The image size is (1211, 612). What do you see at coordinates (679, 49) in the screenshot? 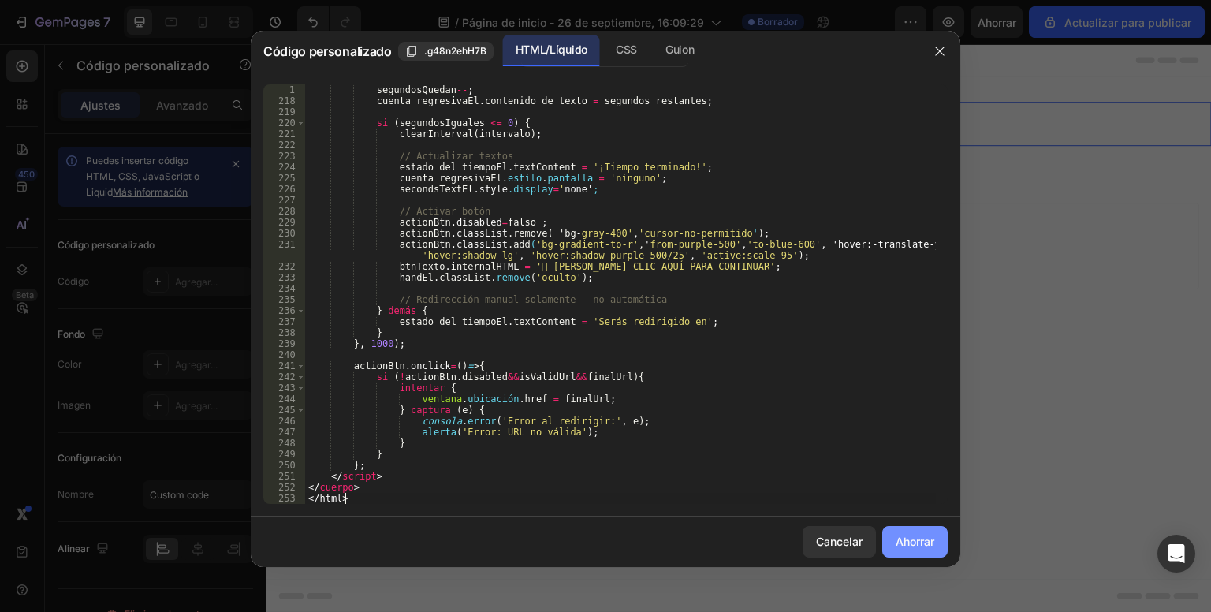
I see `font: Guion` at bounding box center [679, 49].